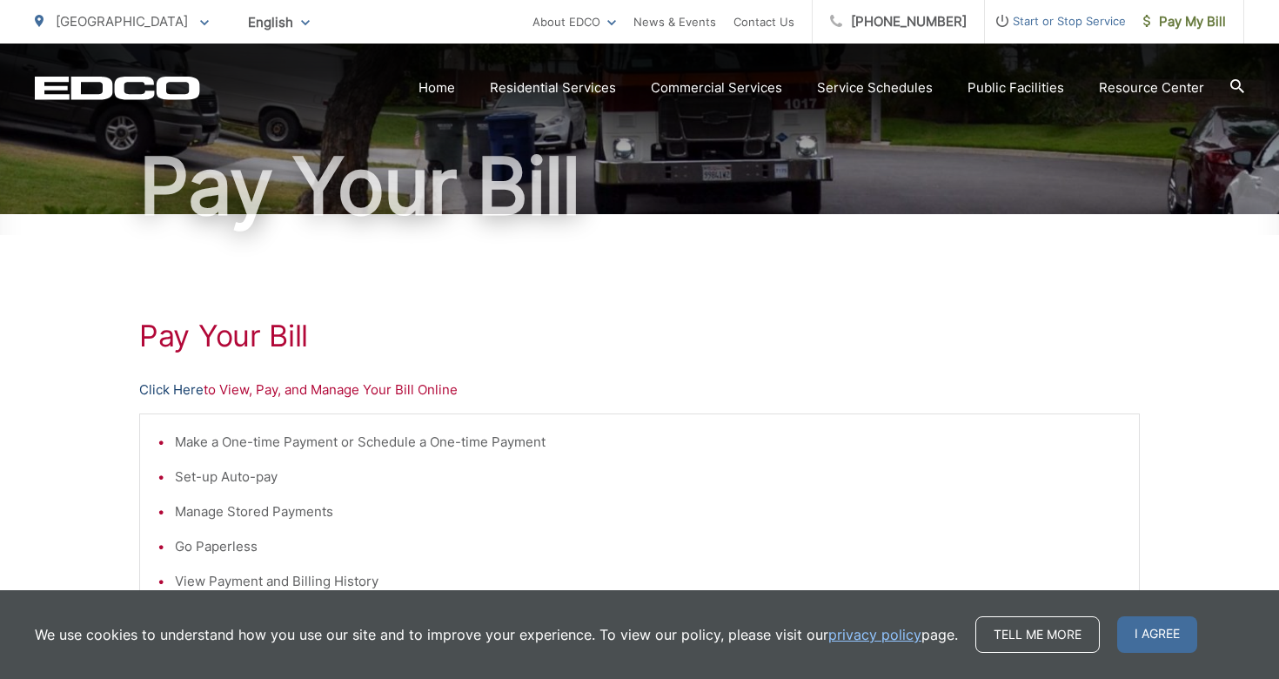  Describe the element at coordinates (437, 88) in the screenshot. I see `a: Home` at that location.